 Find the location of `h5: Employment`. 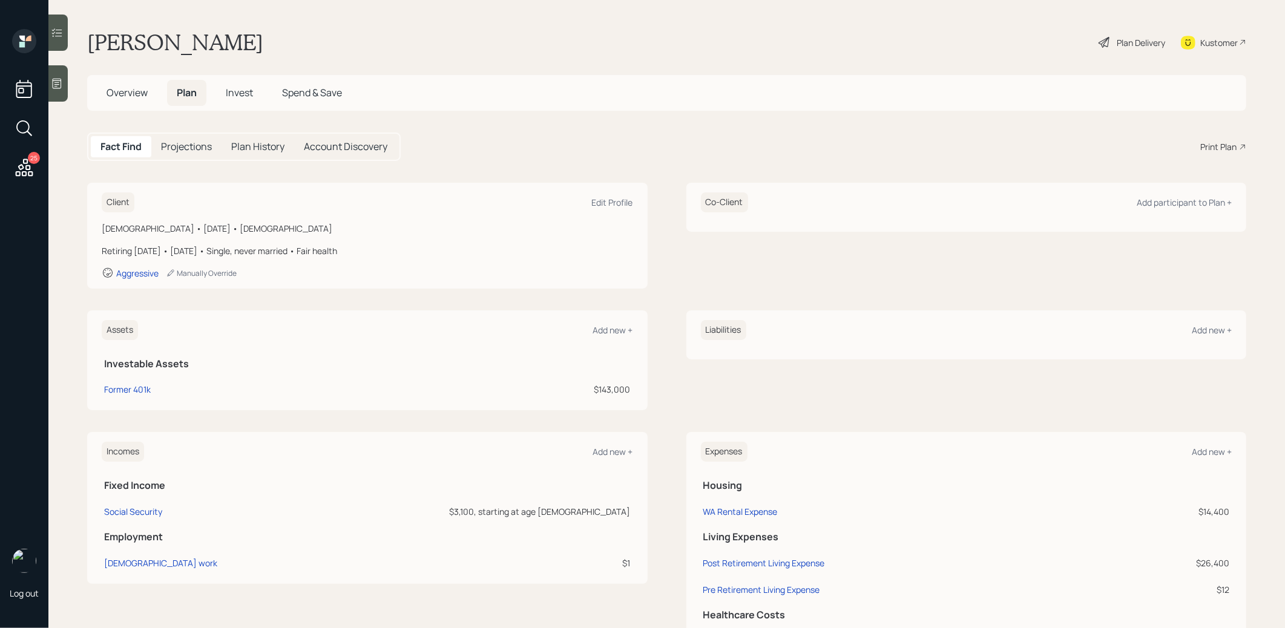

h5: Employment is located at coordinates (367, 537).